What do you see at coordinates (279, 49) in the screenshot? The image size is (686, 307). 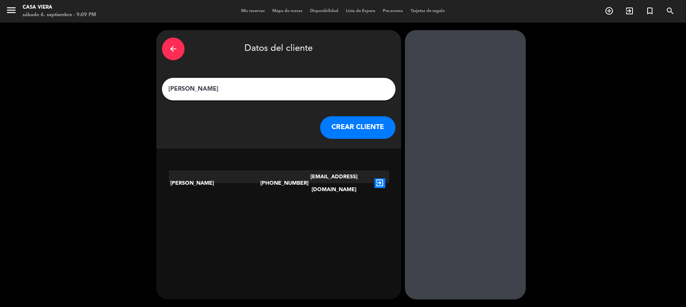 I see `div: Datos del cliente` at bounding box center [279, 49].